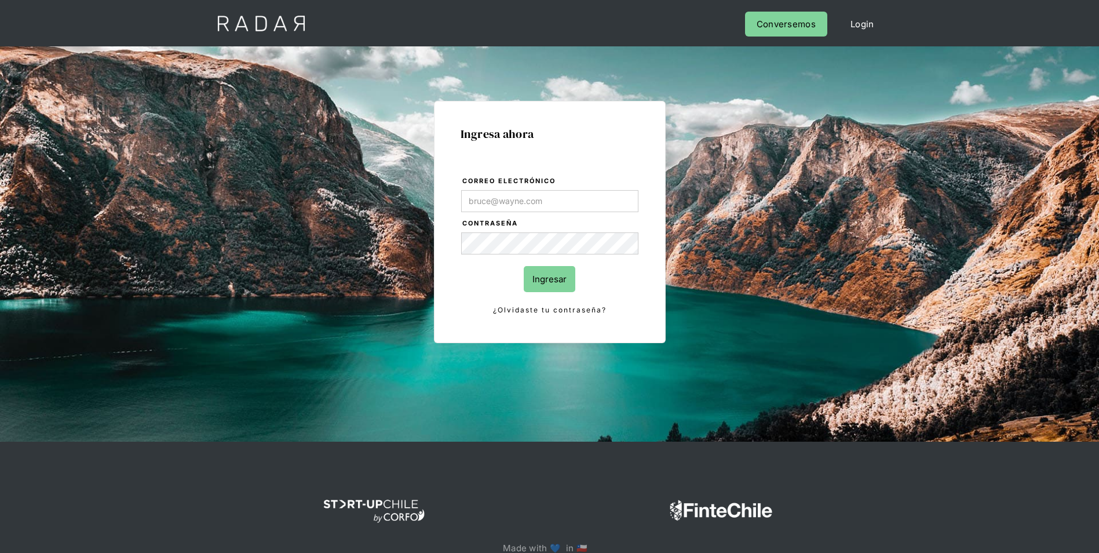 The width and height of the screenshot is (1099, 553). I want to click on a: Login, so click(862, 24).